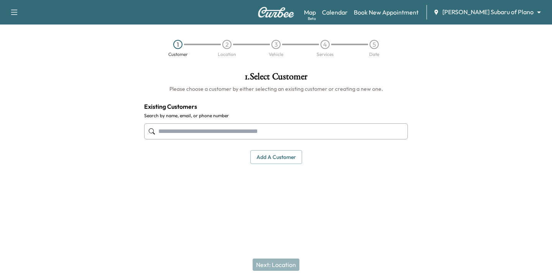 Image resolution: width=552 pixels, height=280 pixels. I want to click on button: Add a customer, so click(276, 157).